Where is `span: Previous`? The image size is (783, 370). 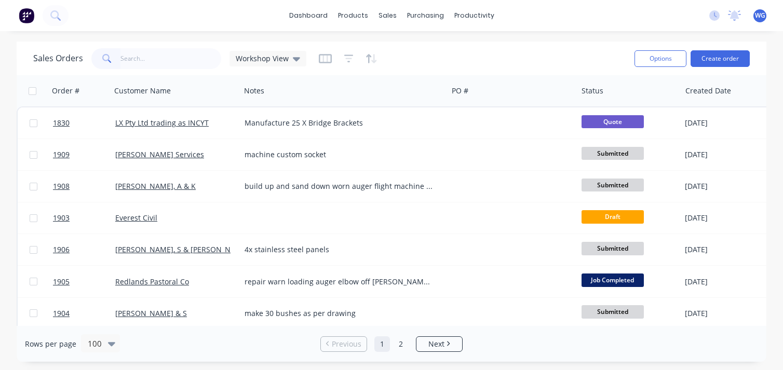
span: Previous is located at coordinates (347, 344).